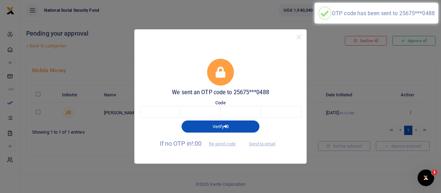  What do you see at coordinates (299, 37) in the screenshot?
I see `button: Close` at bounding box center [299, 37].